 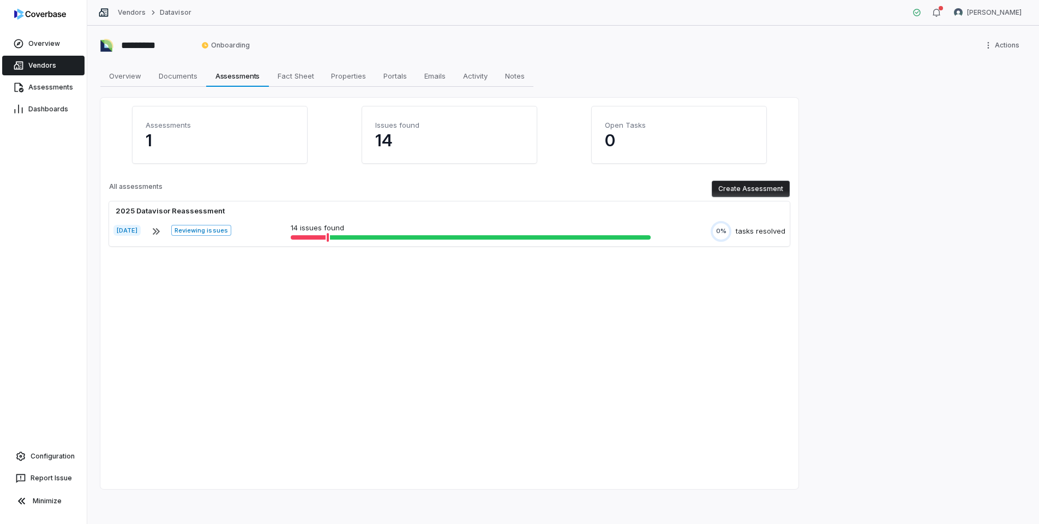 I want to click on div: 2025 Datavisor Reassessment, so click(x=170, y=211).